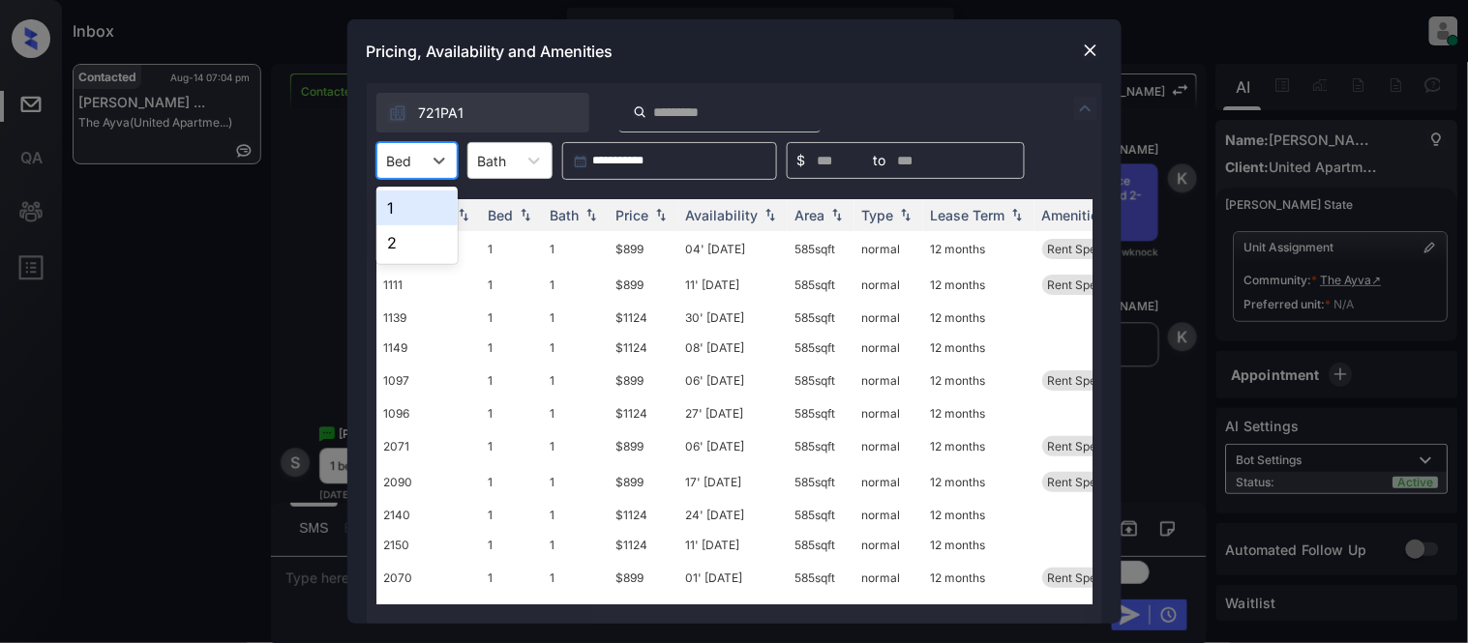 The height and width of the screenshot is (643, 1468). Describe the element at coordinates (417, 208) in the screenshot. I see `div: 1` at that location.